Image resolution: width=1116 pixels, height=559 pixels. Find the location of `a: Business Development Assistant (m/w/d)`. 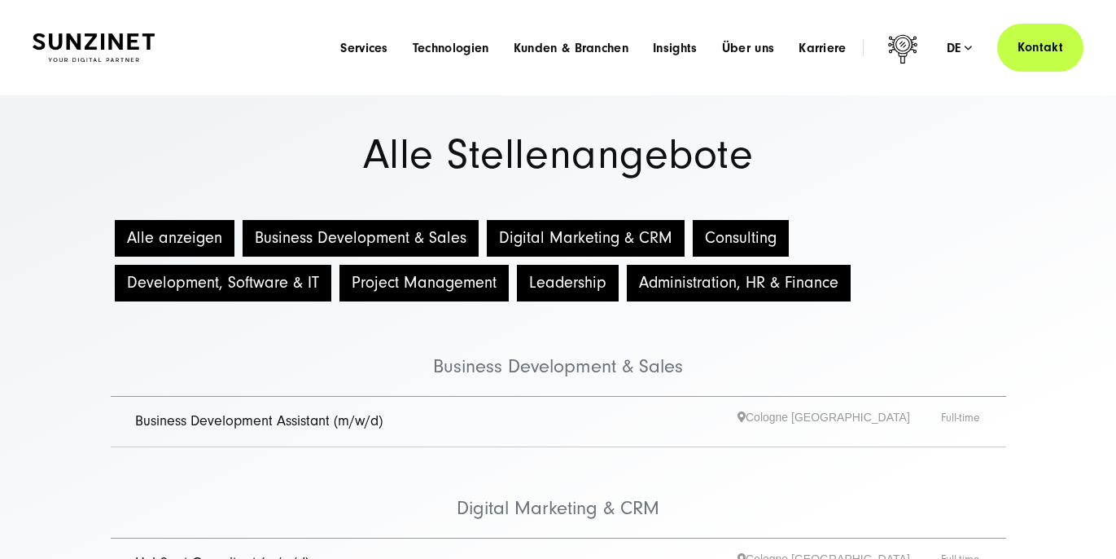

a: Business Development Assistant (m/w/d) is located at coordinates (259, 420).